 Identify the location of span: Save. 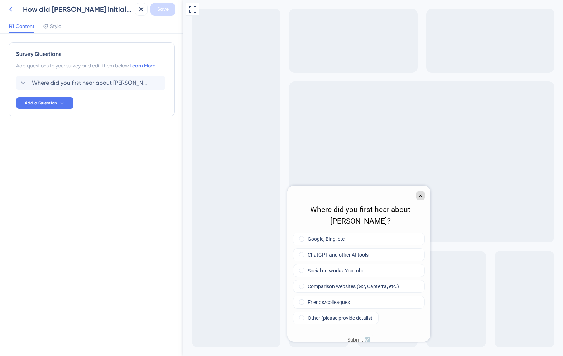
(163, 9).